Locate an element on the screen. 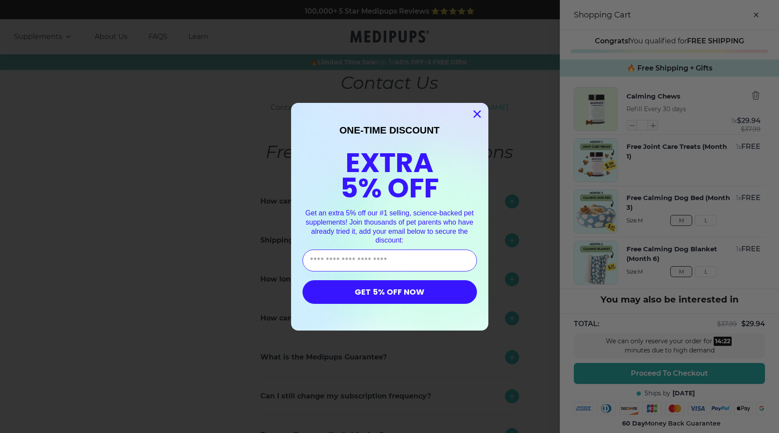 This screenshot has height=433, width=779. span: Get an extra 5% off our #1 selling, science-backed pet supplements! Join thousands of pet parents... is located at coordinates (390, 227).